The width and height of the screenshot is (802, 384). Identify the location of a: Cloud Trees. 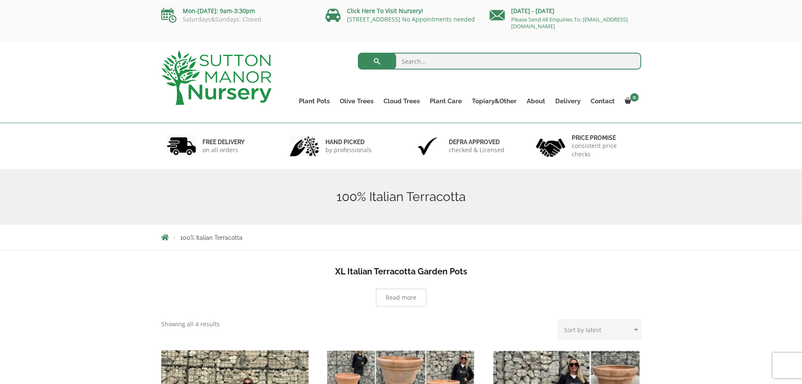
(402, 101).